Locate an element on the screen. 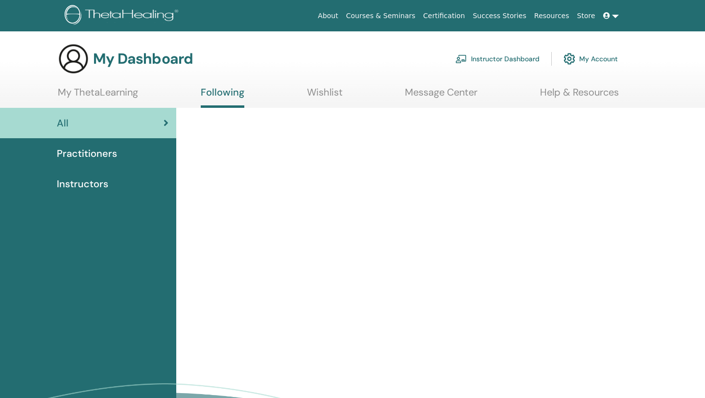  span: Instructors is located at coordinates (82, 184).